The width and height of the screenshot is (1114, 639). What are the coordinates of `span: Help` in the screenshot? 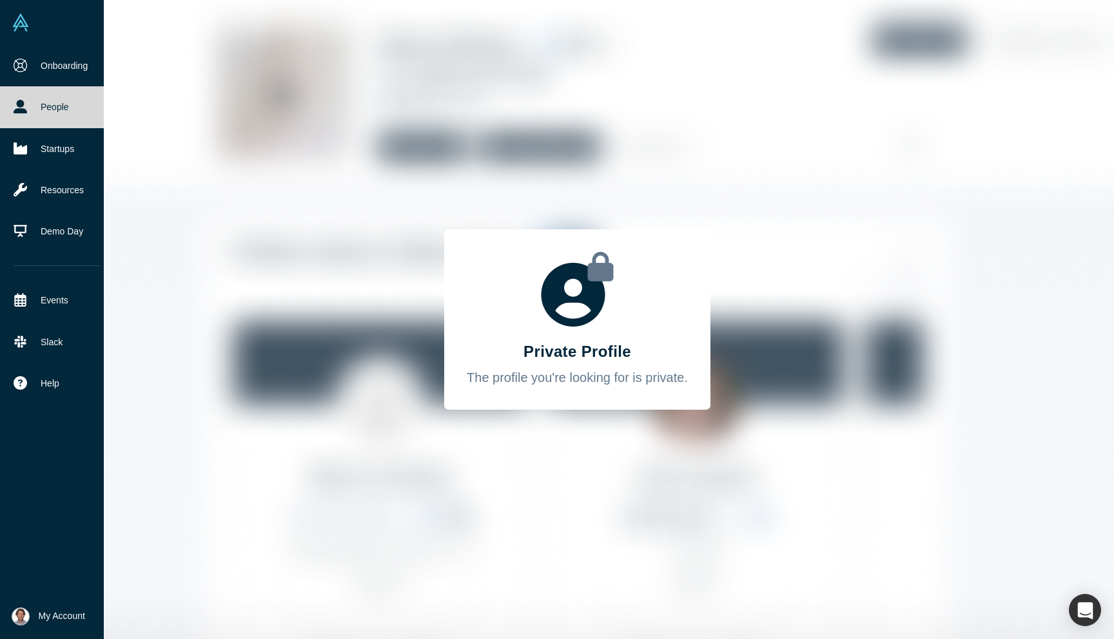 It's located at (50, 384).